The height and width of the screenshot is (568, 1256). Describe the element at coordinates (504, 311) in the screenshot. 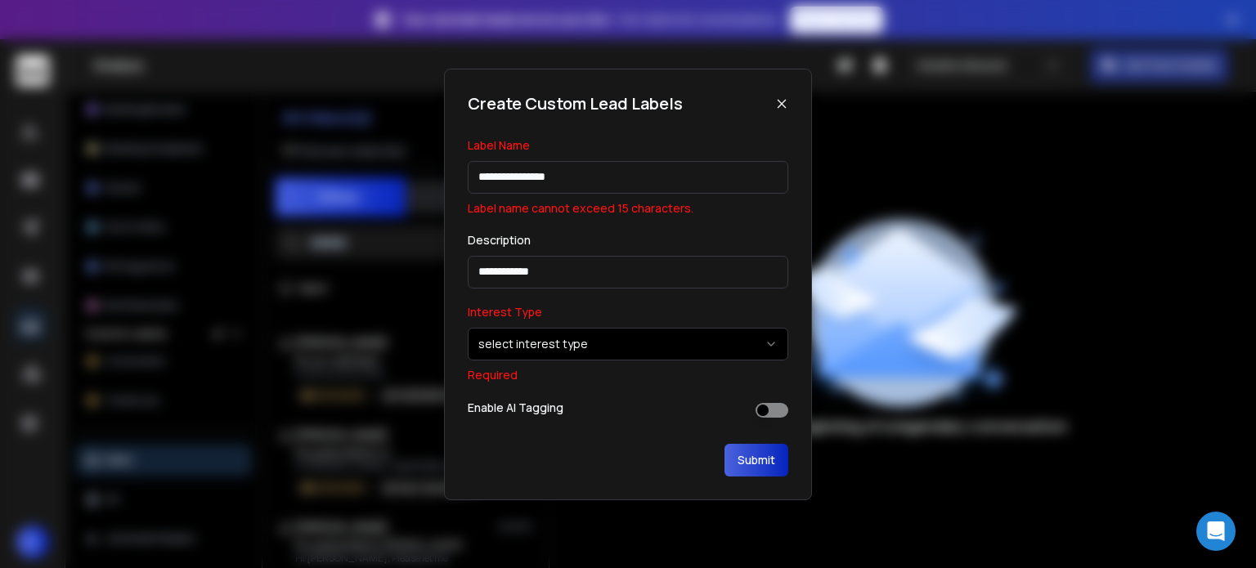

I see `label: Interest Type` at that location.